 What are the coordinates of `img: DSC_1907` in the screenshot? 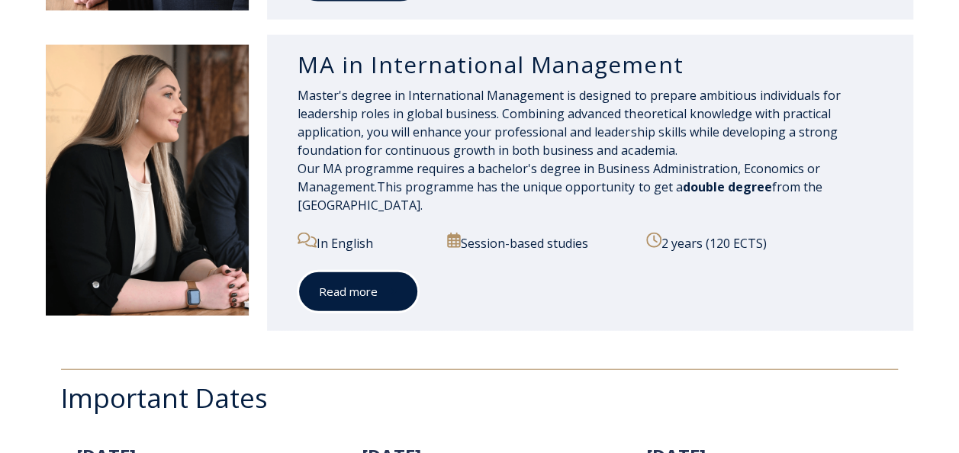 It's located at (147, 180).